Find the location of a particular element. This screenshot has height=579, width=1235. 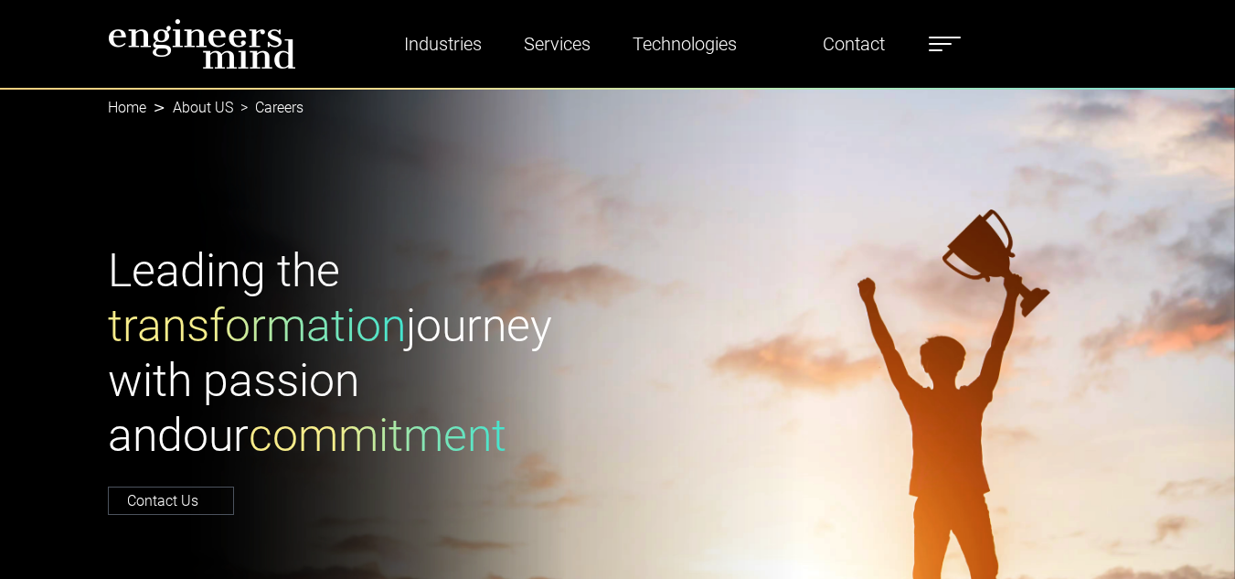

img: logo is located at coordinates (202, 44).